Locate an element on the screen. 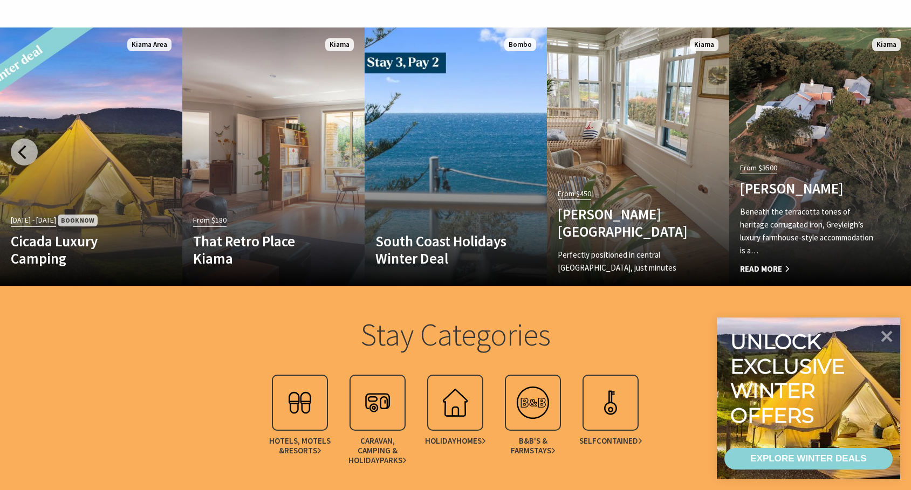 The image size is (911, 490). span: Resorts is located at coordinates (303, 451).